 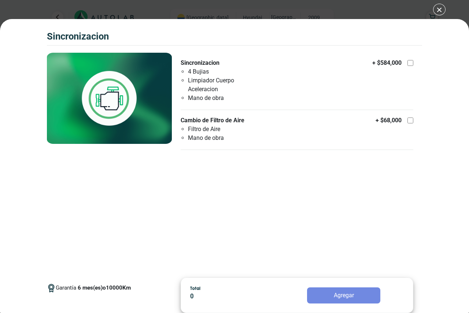 I want to click on span: Total, so click(x=195, y=288).